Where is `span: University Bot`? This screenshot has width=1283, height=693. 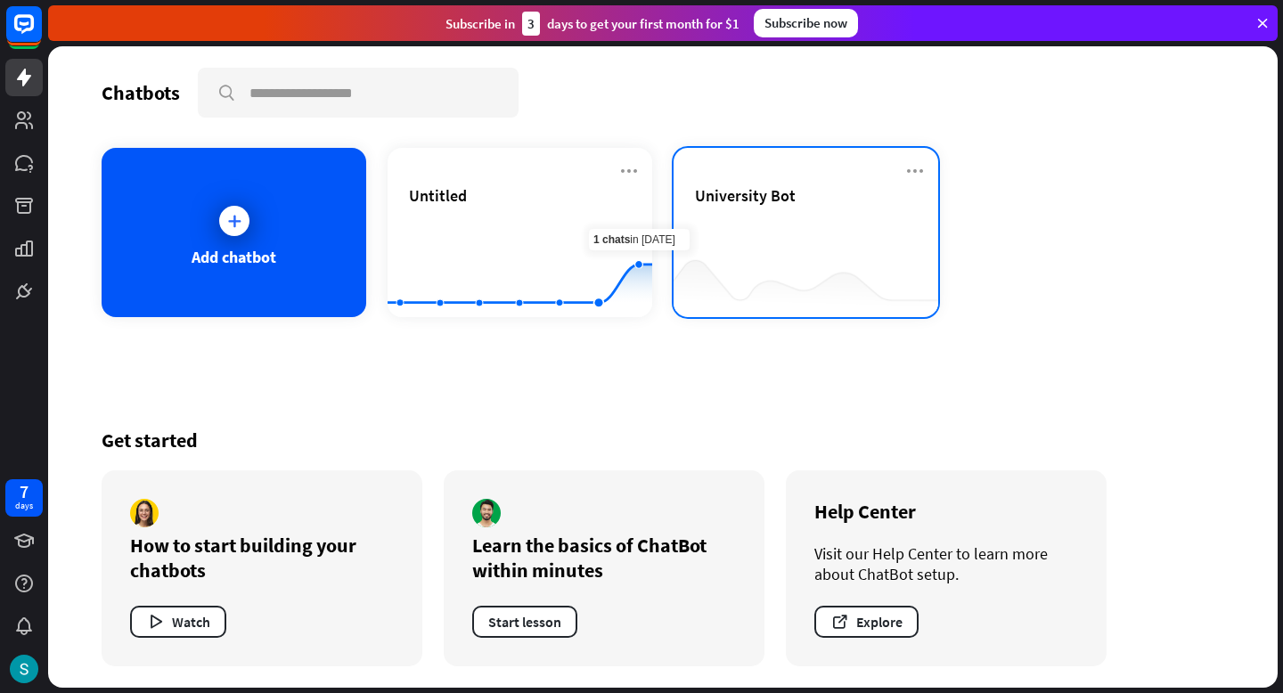
span: University Bot is located at coordinates (745, 195).